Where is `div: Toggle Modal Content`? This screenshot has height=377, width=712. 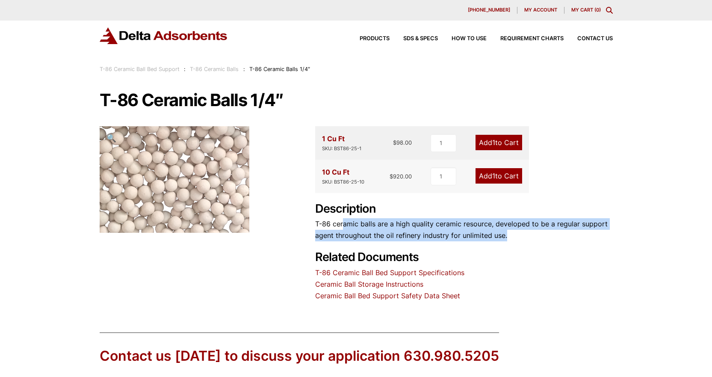
div: Toggle Modal Content is located at coordinates (609, 10).